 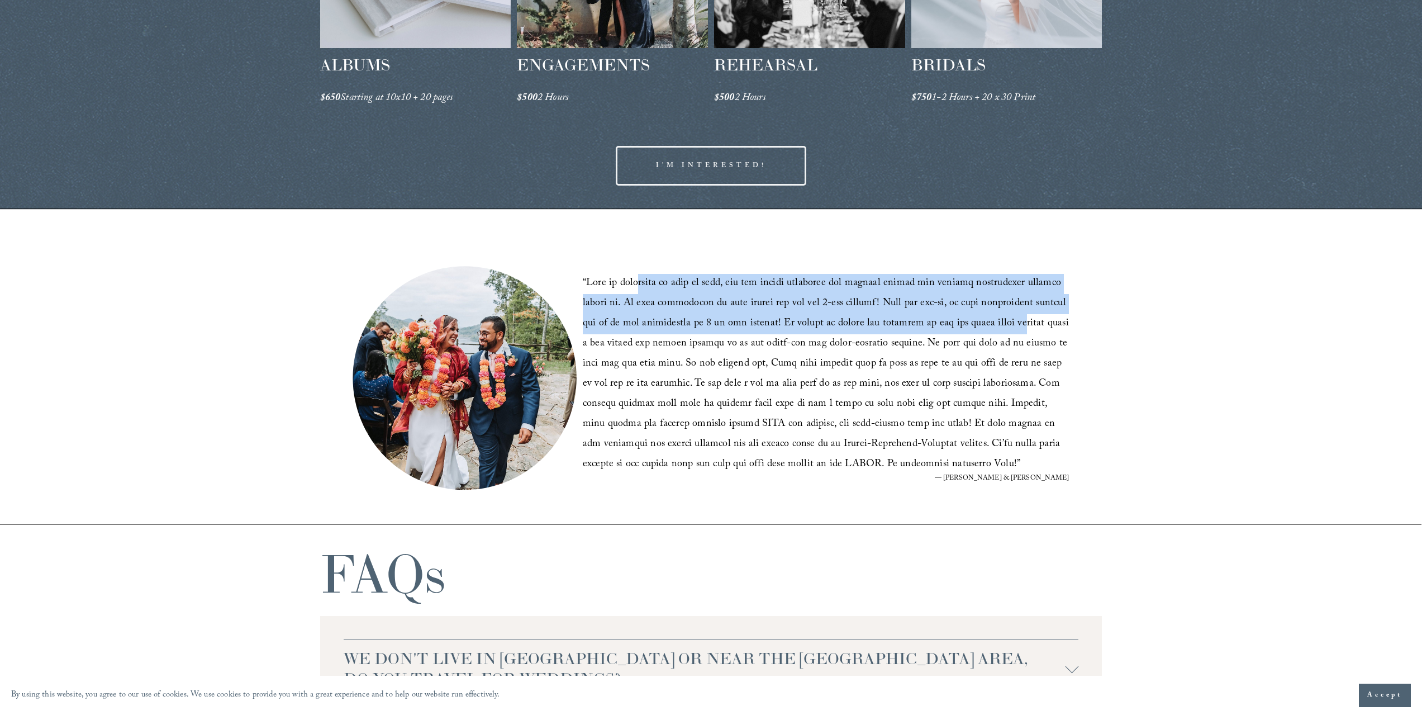 What do you see at coordinates (949, 65) in the screenshot?
I see `span: BRIDALS` at bounding box center [949, 65].